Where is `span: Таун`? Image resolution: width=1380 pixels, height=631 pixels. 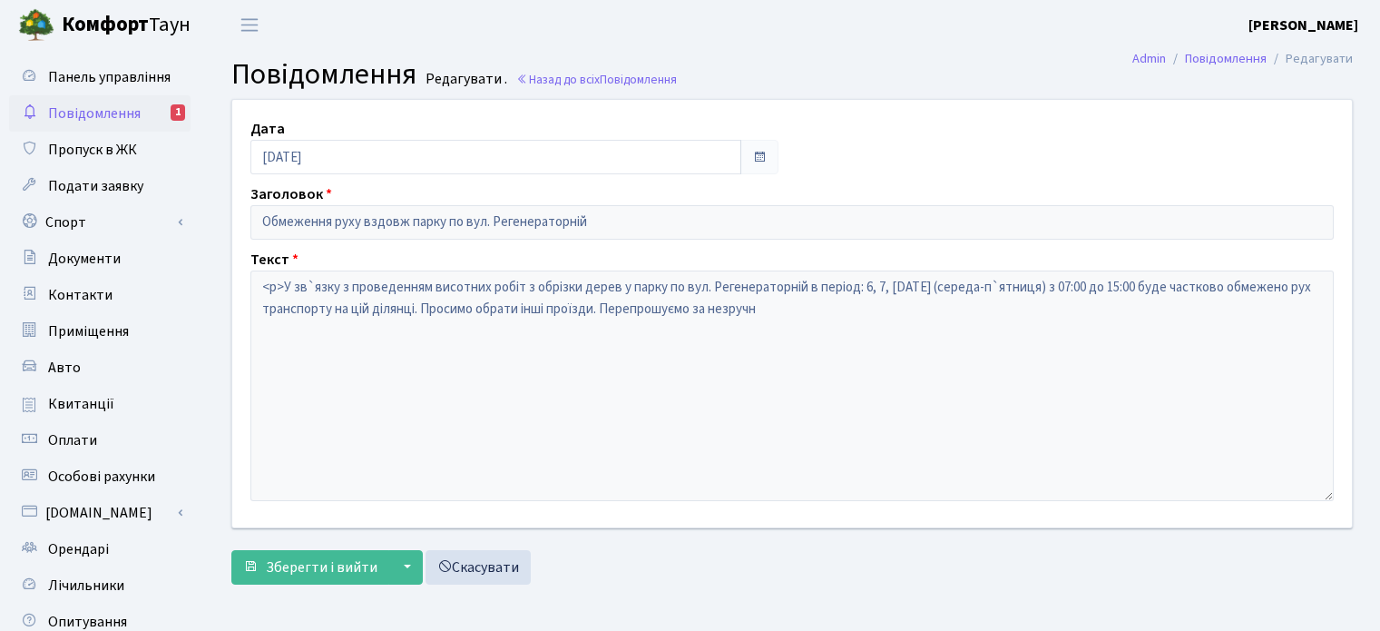
span: Таун is located at coordinates (126, 25).